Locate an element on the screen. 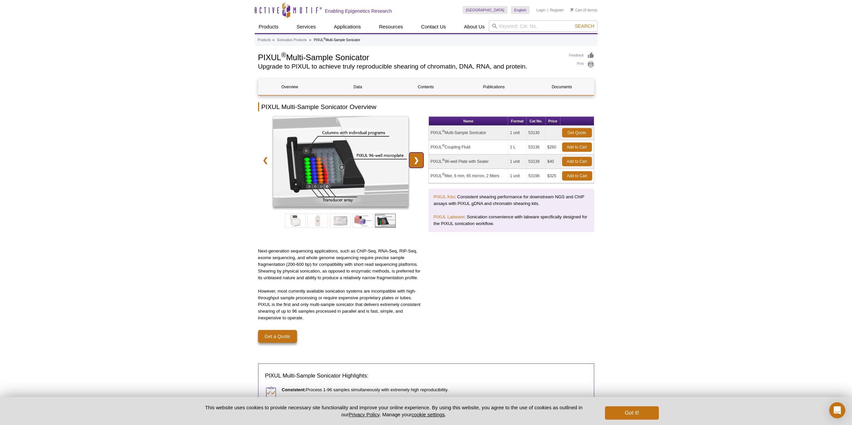 This screenshot has height=425, width=852. td: PIXUL Coupling Fluid is located at coordinates (468, 147).